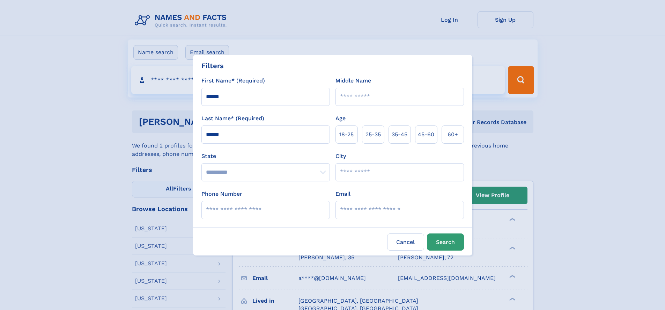 This screenshot has height=310, width=665. What do you see at coordinates (400, 134) in the screenshot?
I see `span: 35‑45` at bounding box center [400, 134].